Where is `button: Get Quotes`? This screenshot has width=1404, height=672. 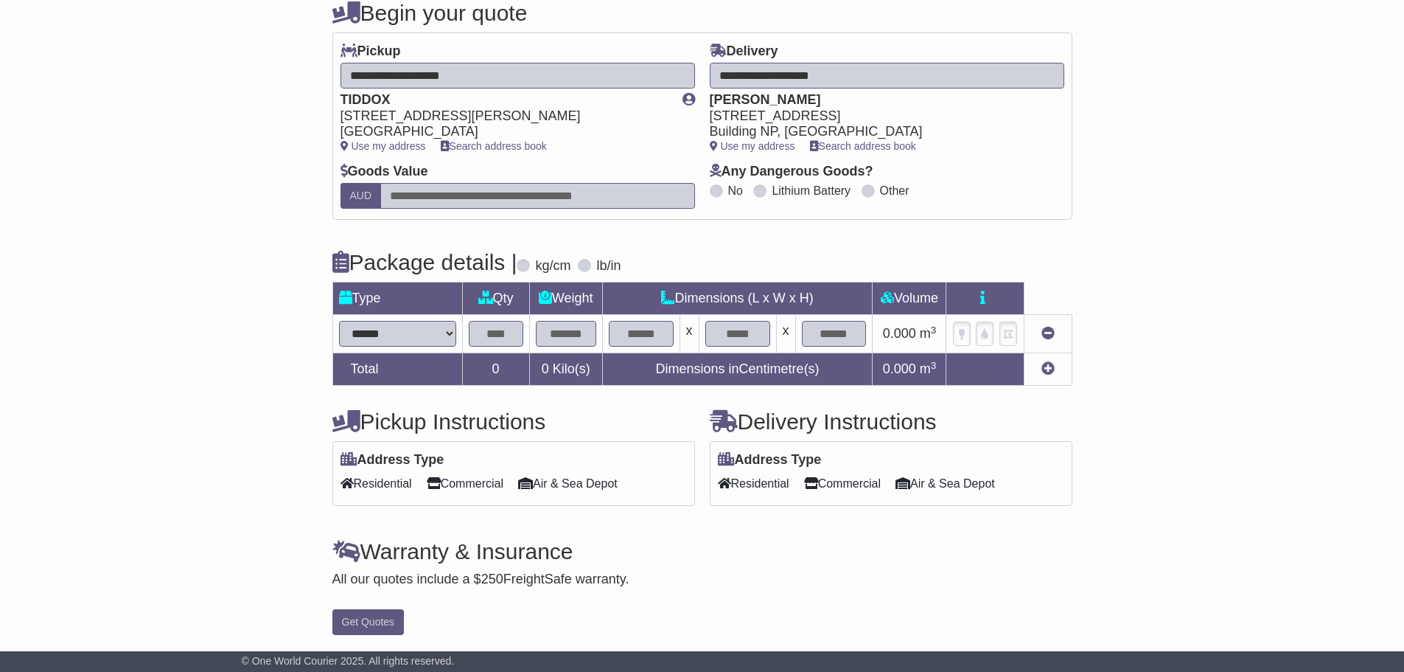 button: Get Quotes is located at coordinates (369, 621).